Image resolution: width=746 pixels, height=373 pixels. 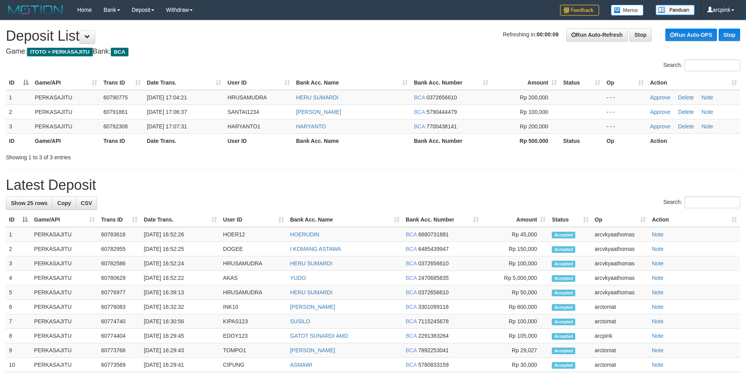 I want to click on td: AKAS, so click(x=253, y=278).